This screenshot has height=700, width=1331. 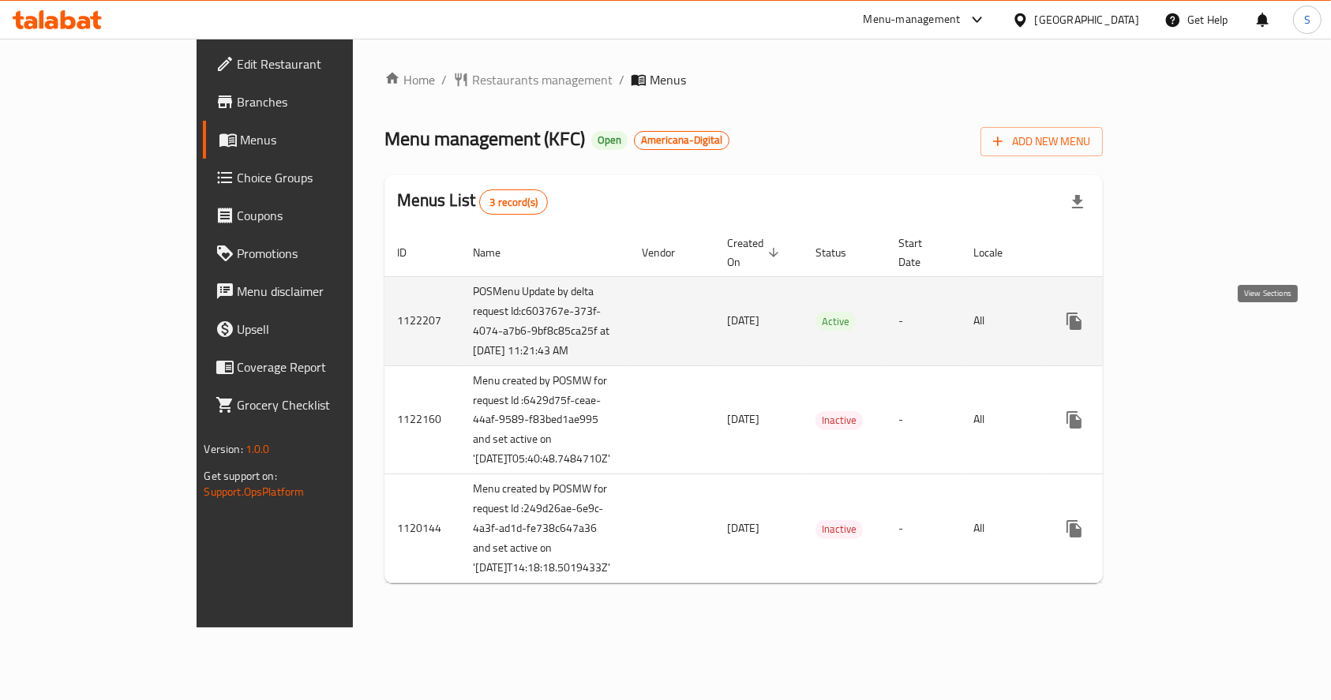 What do you see at coordinates (322, 178) in the screenshot?
I see `span: Choice Groups` at bounding box center [322, 178].